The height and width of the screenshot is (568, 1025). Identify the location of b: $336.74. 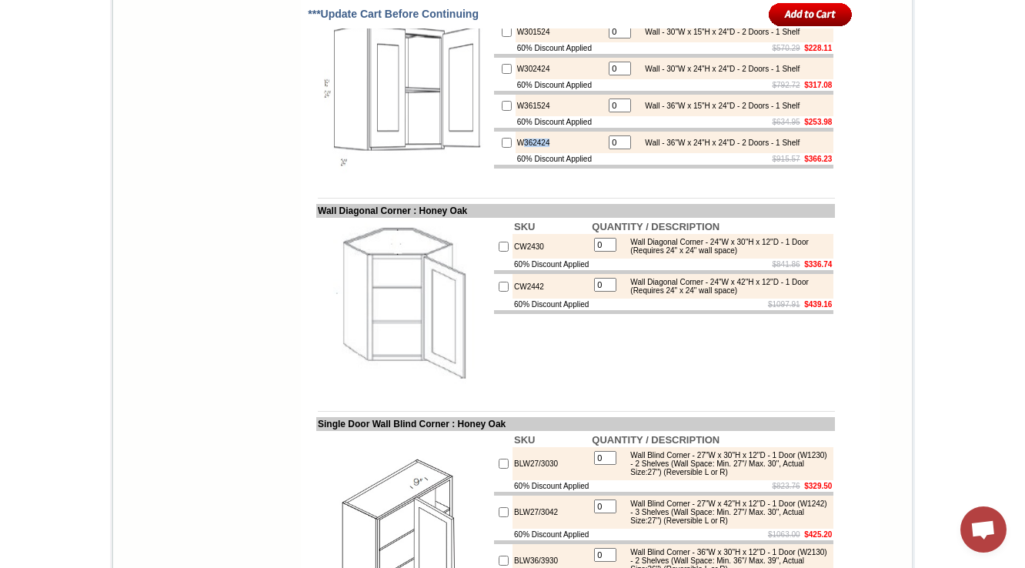
(818, 264).